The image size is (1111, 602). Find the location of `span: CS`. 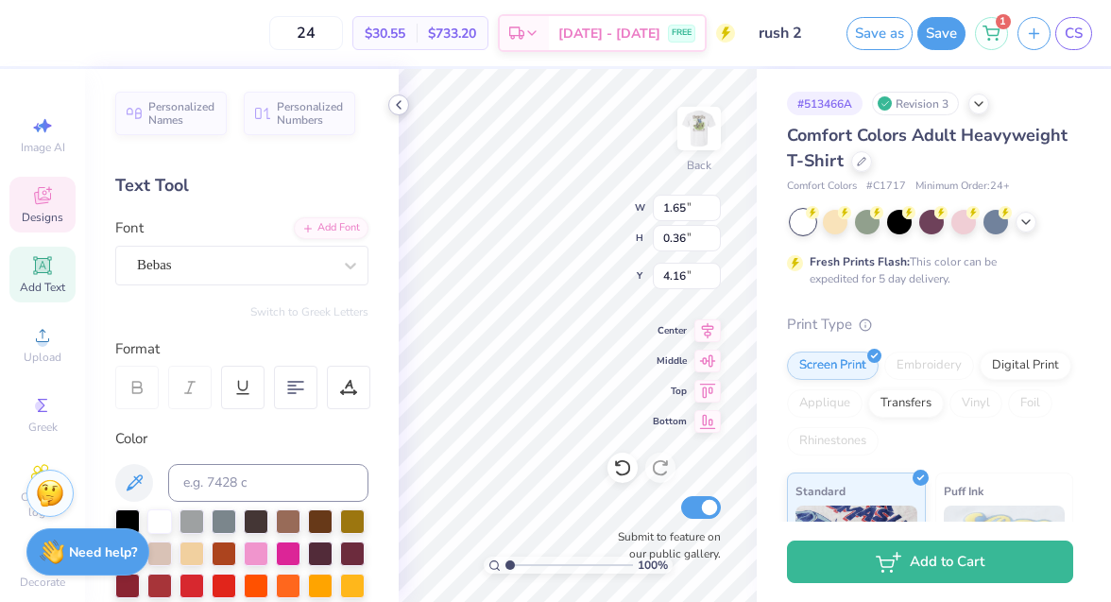

span: CS is located at coordinates (1073, 33).